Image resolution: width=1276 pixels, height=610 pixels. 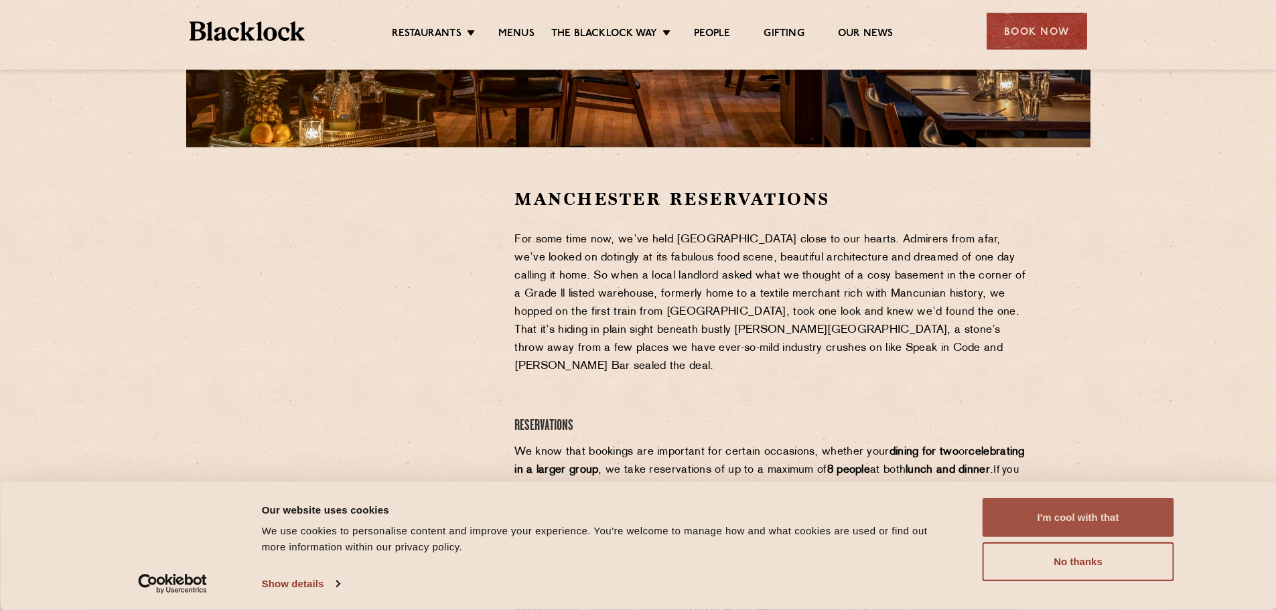 What do you see at coordinates (301, 584) in the screenshot?
I see `a: Show details` at bounding box center [301, 584].